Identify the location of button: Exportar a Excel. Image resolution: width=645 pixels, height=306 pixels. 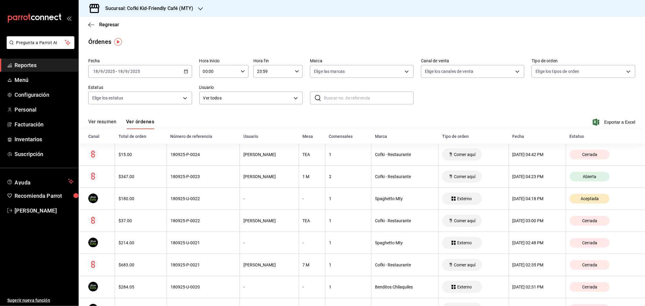
(614, 122).